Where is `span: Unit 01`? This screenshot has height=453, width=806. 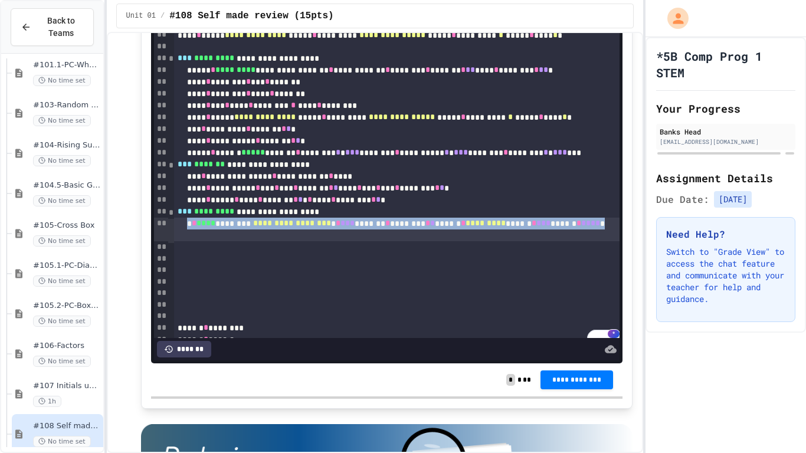
span: Unit 01 is located at coordinates (141, 16).